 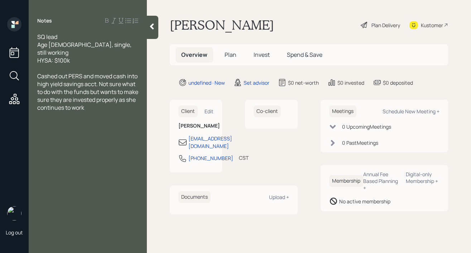 I want to click on span: Overview, so click(x=194, y=55).